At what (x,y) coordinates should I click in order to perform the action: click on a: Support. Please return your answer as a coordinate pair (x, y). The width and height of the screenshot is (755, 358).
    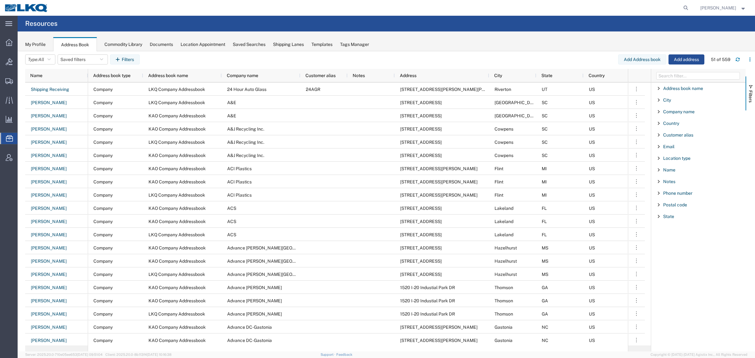
    Looking at the image, I should click on (329, 355).